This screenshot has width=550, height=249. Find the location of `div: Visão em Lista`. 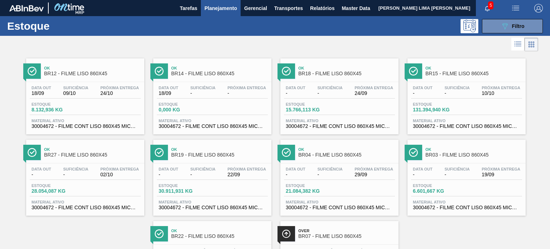

div: Visão em Lista is located at coordinates (518, 44).